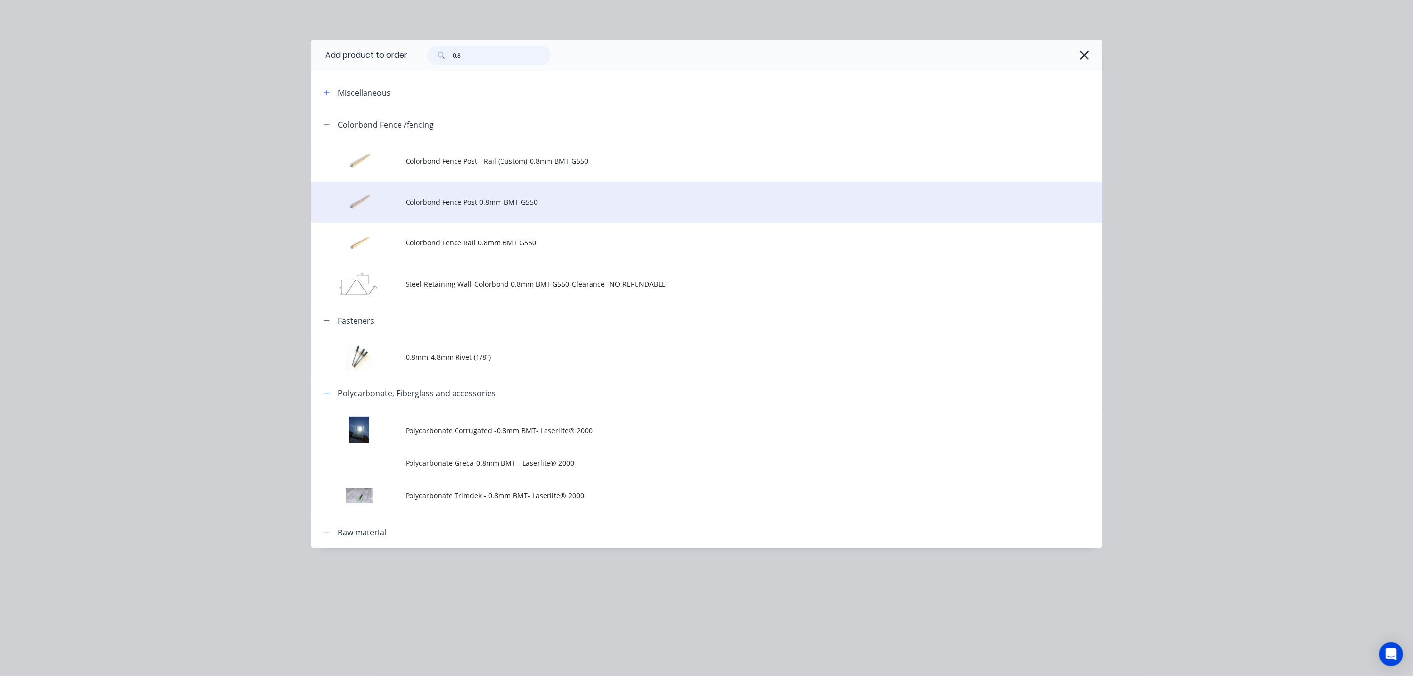  Describe the element at coordinates (386, 125) in the screenshot. I see `div: Colorbond Fence /fencing` at that location.